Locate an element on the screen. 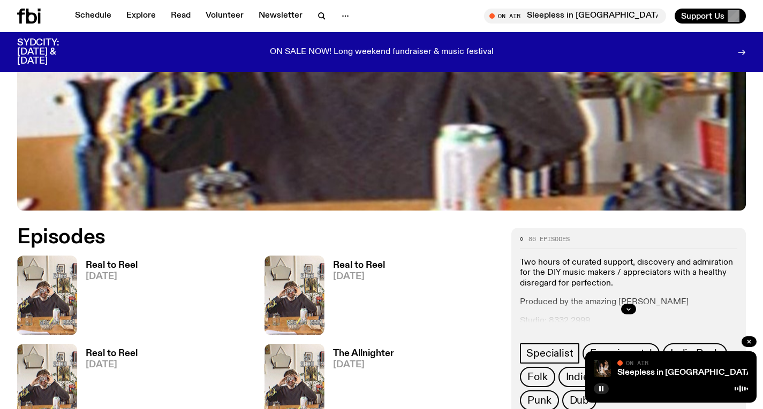 The image size is (763, 409). h2: Episodes is located at coordinates (257, 238).